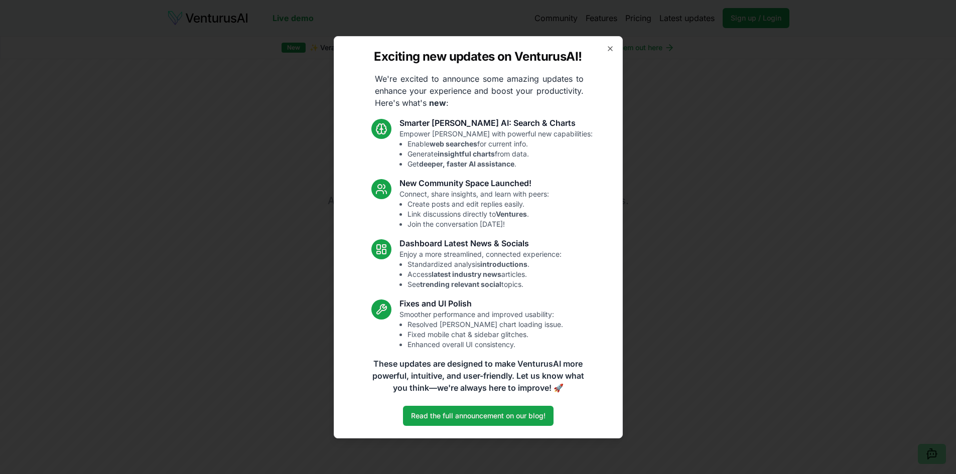  What do you see at coordinates (504, 264) in the screenshot?
I see `strong: introductions` at bounding box center [504, 264].